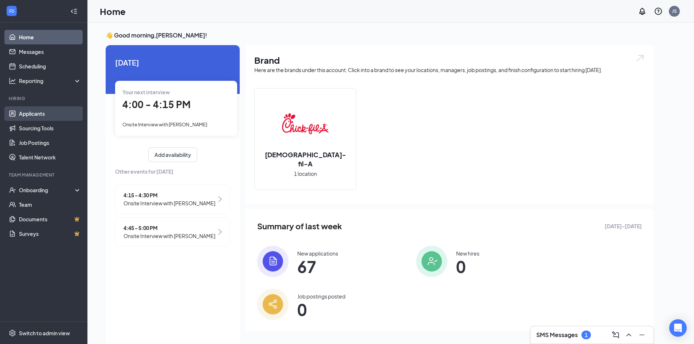  I want to click on a: Scheduling, so click(50, 66).